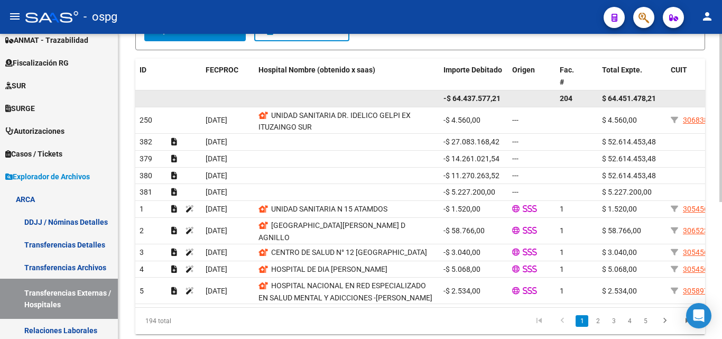  I want to click on span: 380, so click(146, 175).